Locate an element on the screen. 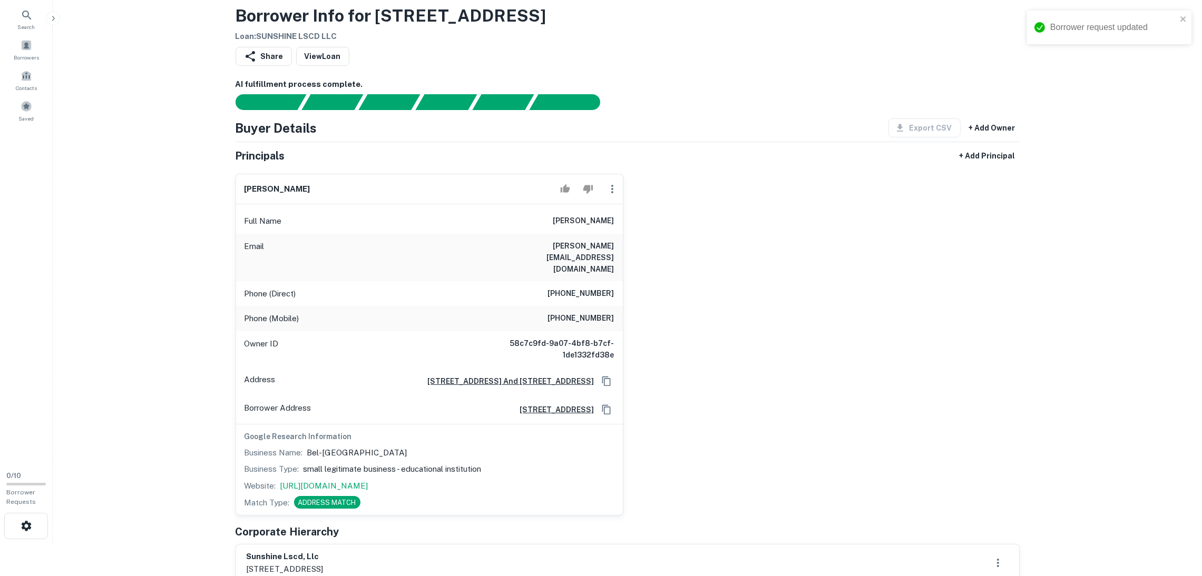 The image size is (1202, 576). p: Phone (Direct) is located at coordinates (270, 294).